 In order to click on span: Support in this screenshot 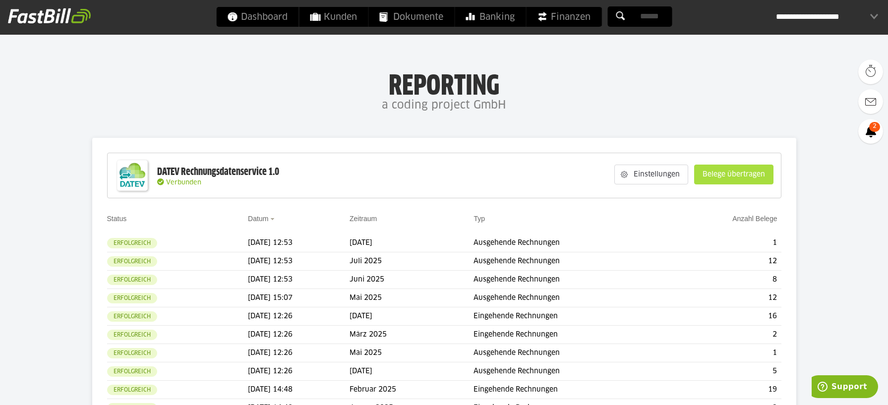, I will do `click(38, 11)`.